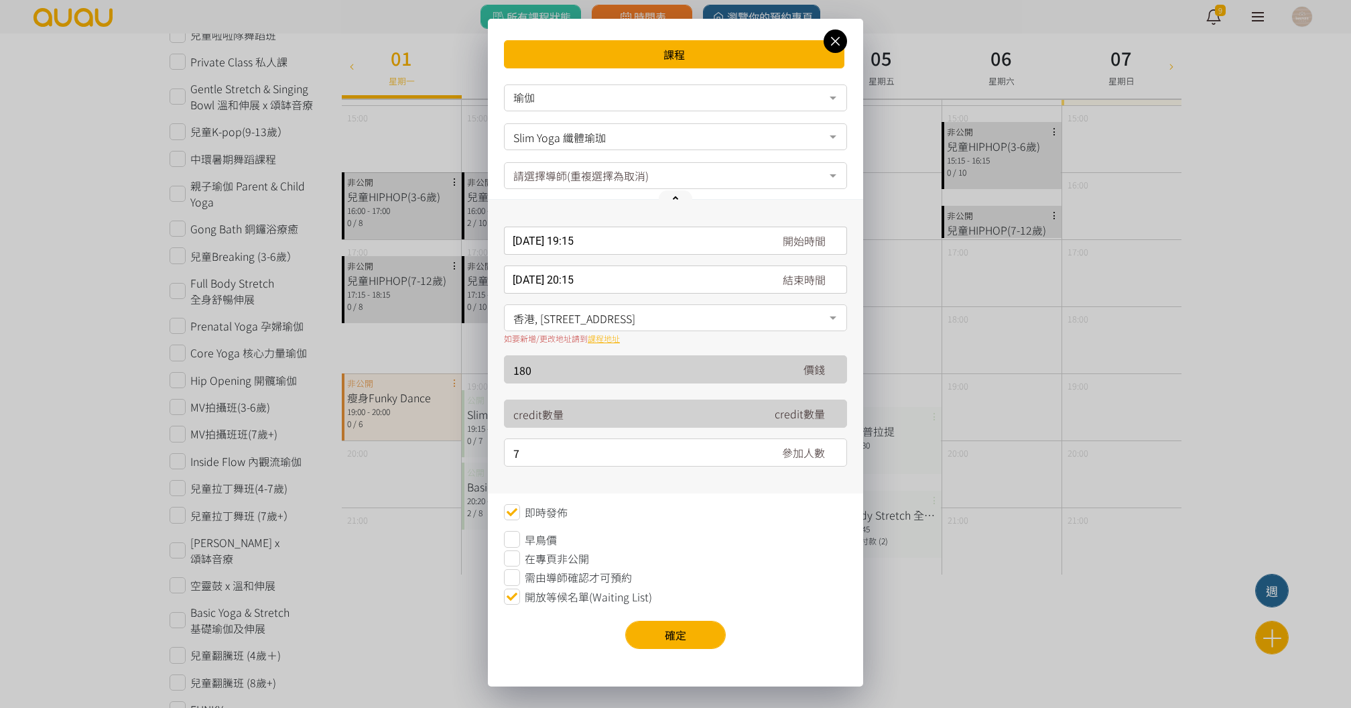  I want to click on input: 參加人數, so click(635, 453).